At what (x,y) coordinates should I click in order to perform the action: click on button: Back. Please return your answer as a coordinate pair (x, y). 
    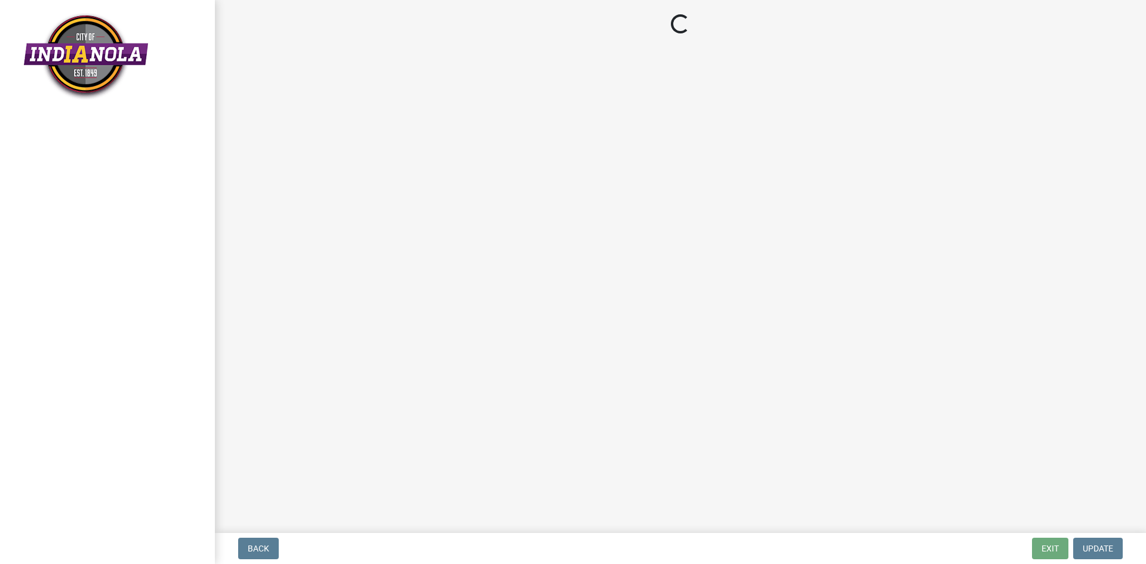
    Looking at the image, I should click on (258, 548).